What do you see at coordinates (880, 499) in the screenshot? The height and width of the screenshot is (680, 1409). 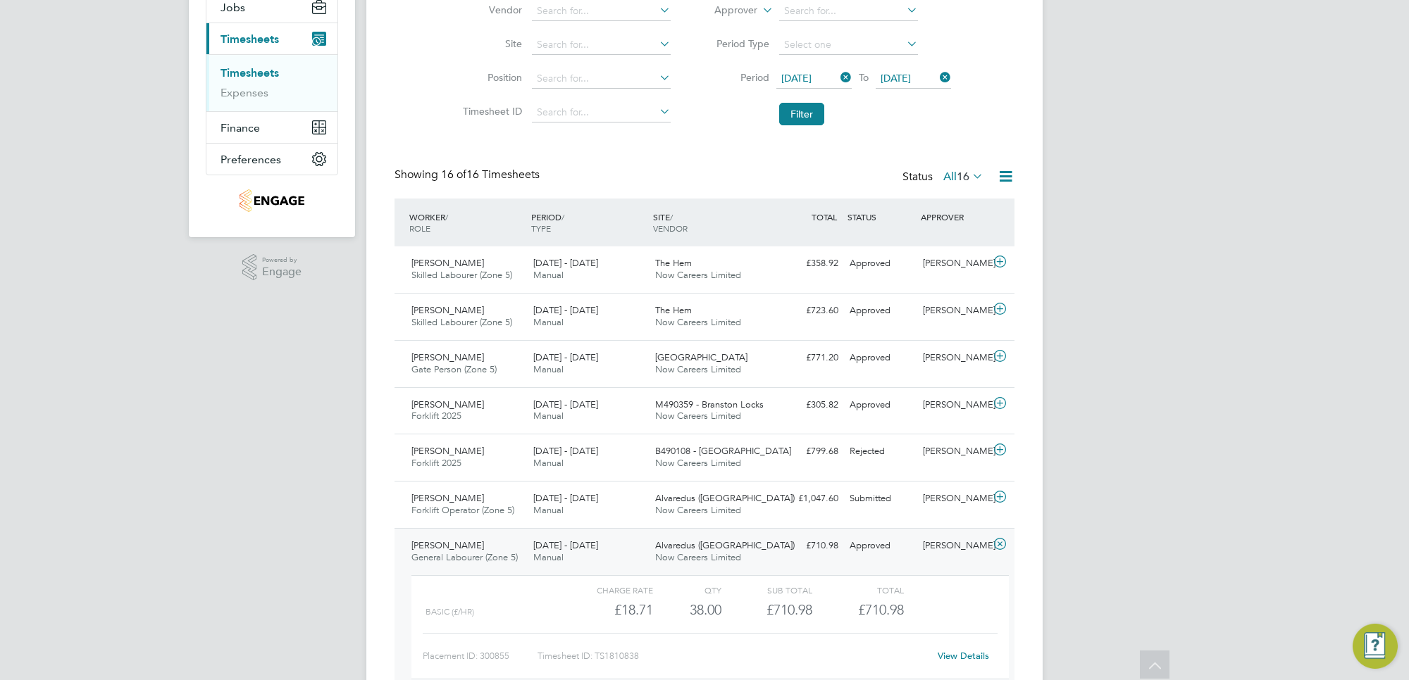 I see `div: Submitted` at bounding box center [880, 499].